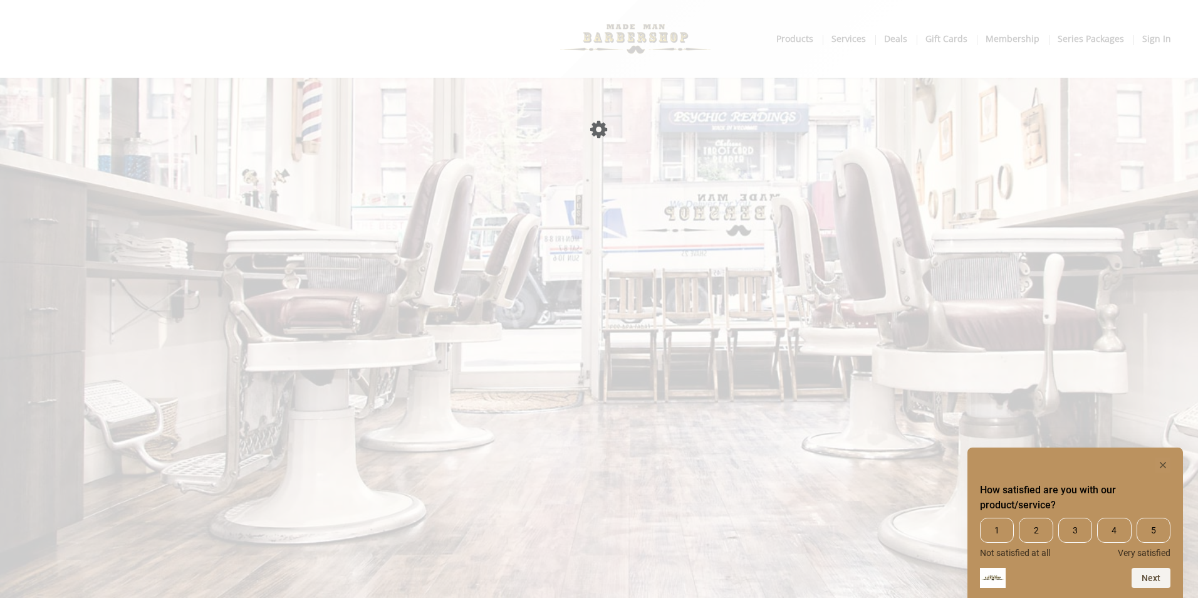 The height and width of the screenshot is (598, 1198). I want to click on button: Next question, so click(1151, 578).